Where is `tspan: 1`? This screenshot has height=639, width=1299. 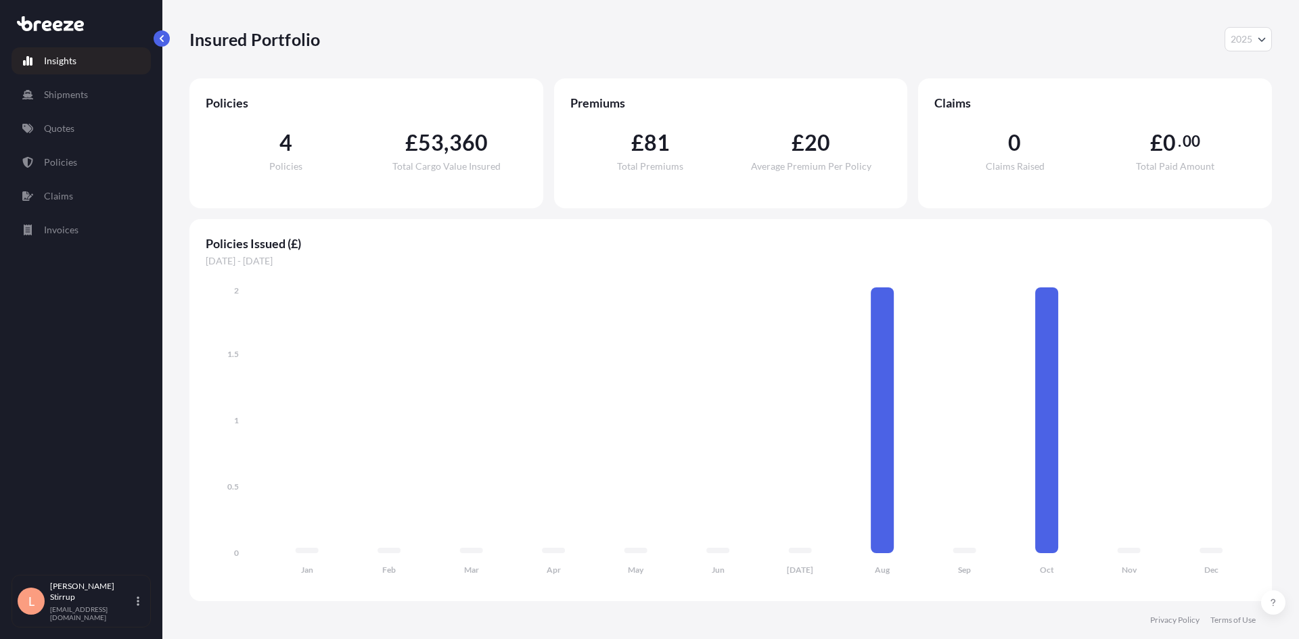
tspan: 1 is located at coordinates (236, 420).